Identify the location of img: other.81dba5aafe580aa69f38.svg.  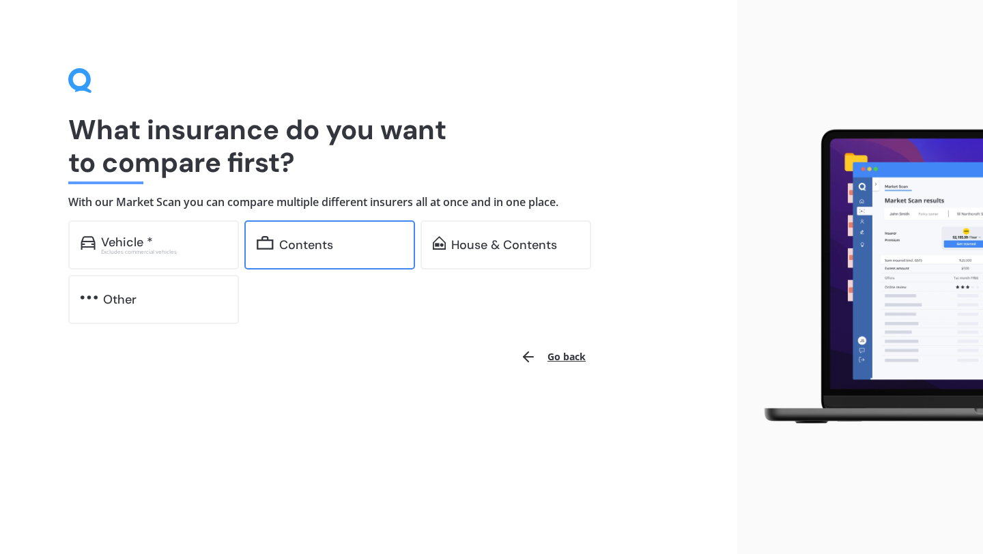
(89, 298).